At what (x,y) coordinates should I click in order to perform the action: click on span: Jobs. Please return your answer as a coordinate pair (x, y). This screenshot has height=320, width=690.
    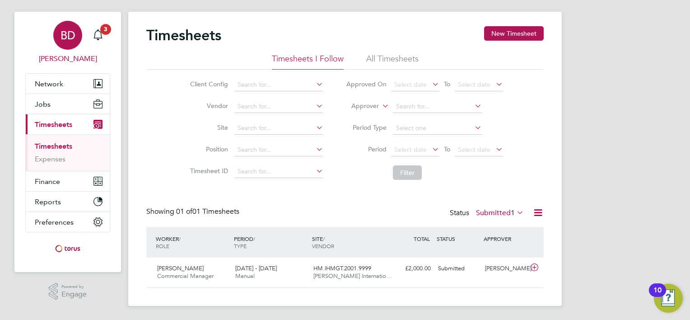
    Looking at the image, I should click on (42, 104).